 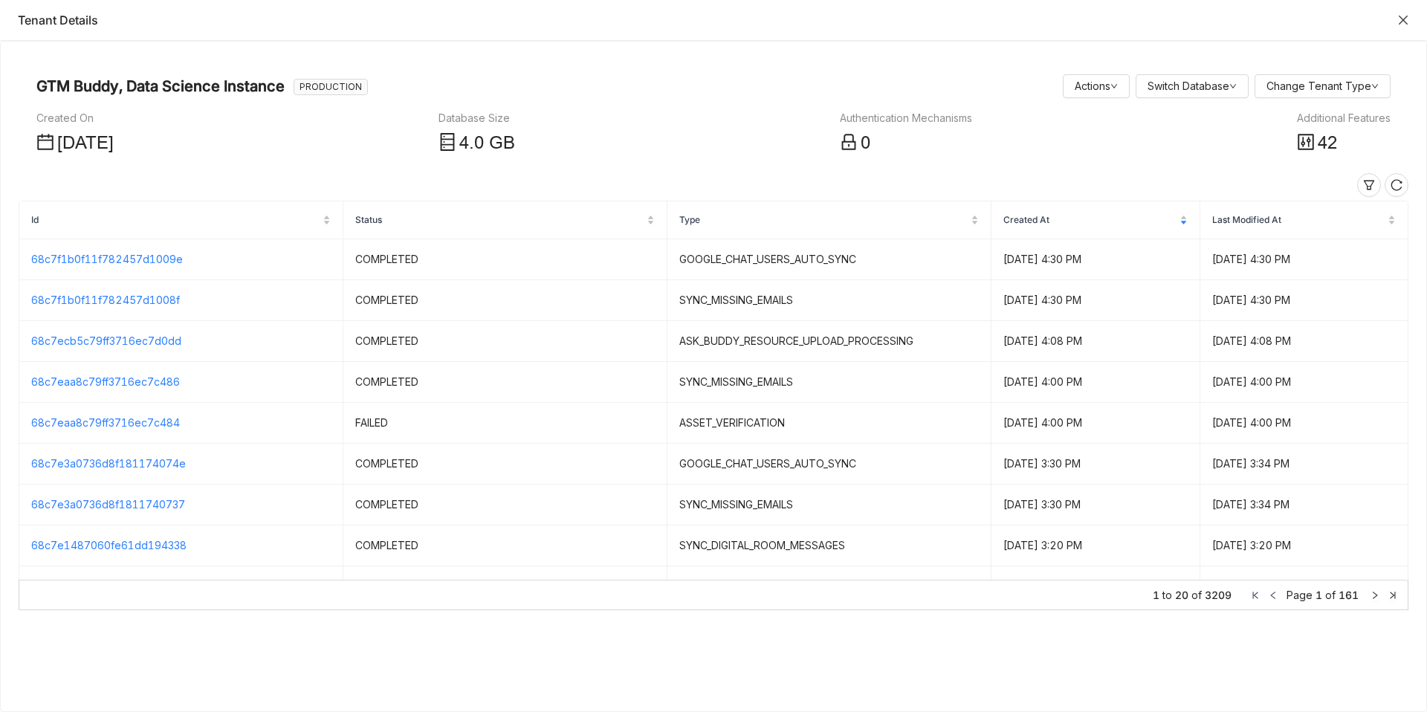 What do you see at coordinates (492, 143) in the screenshot?
I see `span: .0 GB` at bounding box center [492, 143].